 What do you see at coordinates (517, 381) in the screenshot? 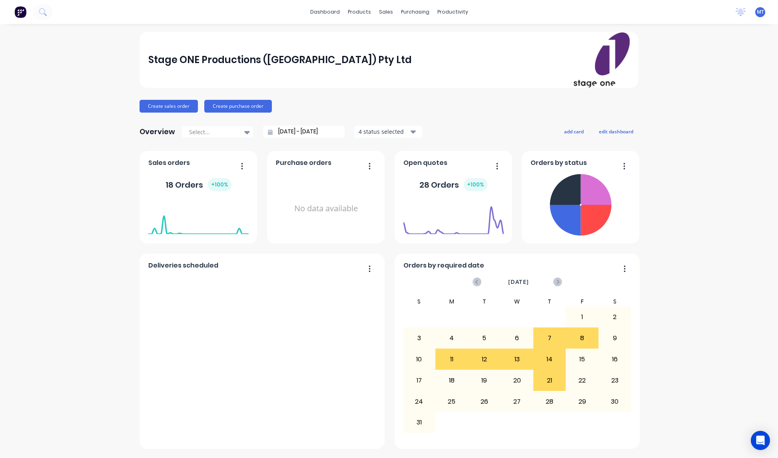
I see `div: 20` at bounding box center [517, 381].